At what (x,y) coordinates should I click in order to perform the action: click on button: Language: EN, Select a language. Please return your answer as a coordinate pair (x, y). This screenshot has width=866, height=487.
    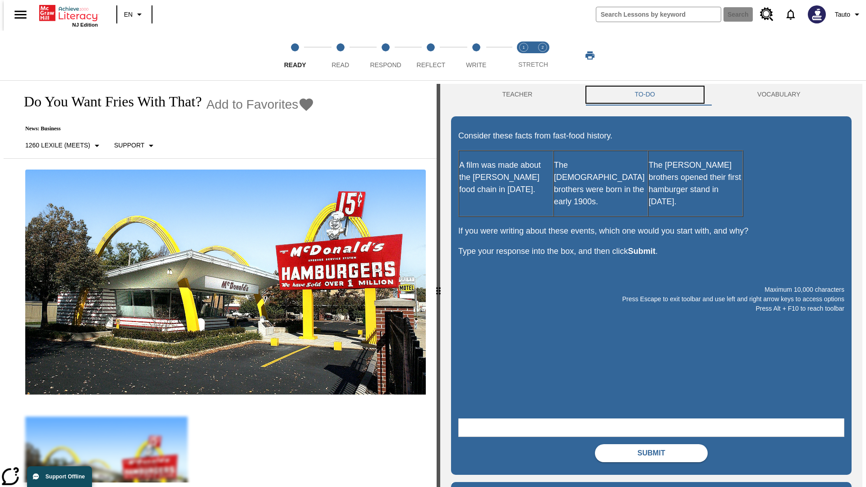
    Looking at the image, I should click on (134, 14).